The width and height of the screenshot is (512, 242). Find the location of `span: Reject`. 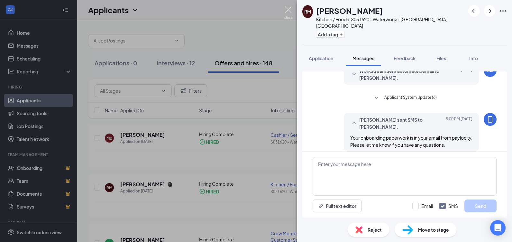

span: Reject is located at coordinates (375, 230).